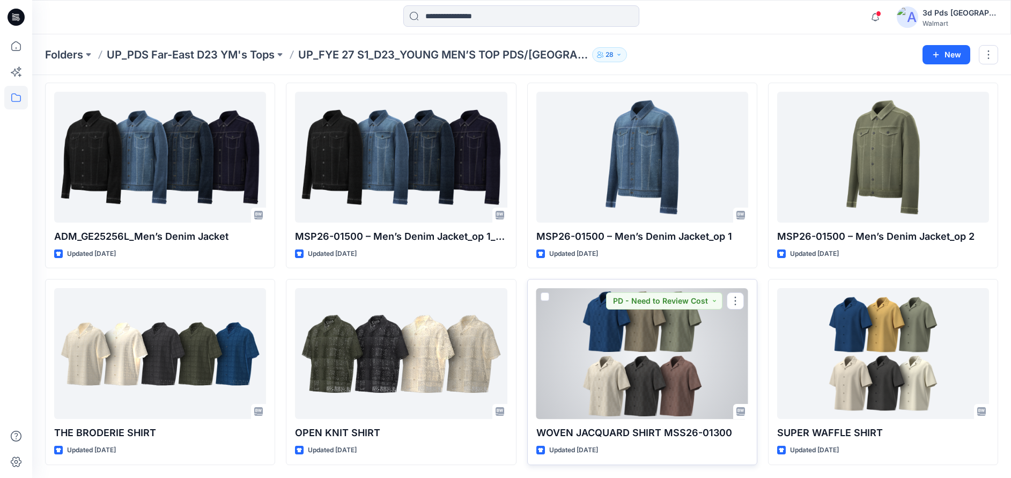 This screenshot has width=1011, height=478. I want to click on button: New, so click(946, 55).